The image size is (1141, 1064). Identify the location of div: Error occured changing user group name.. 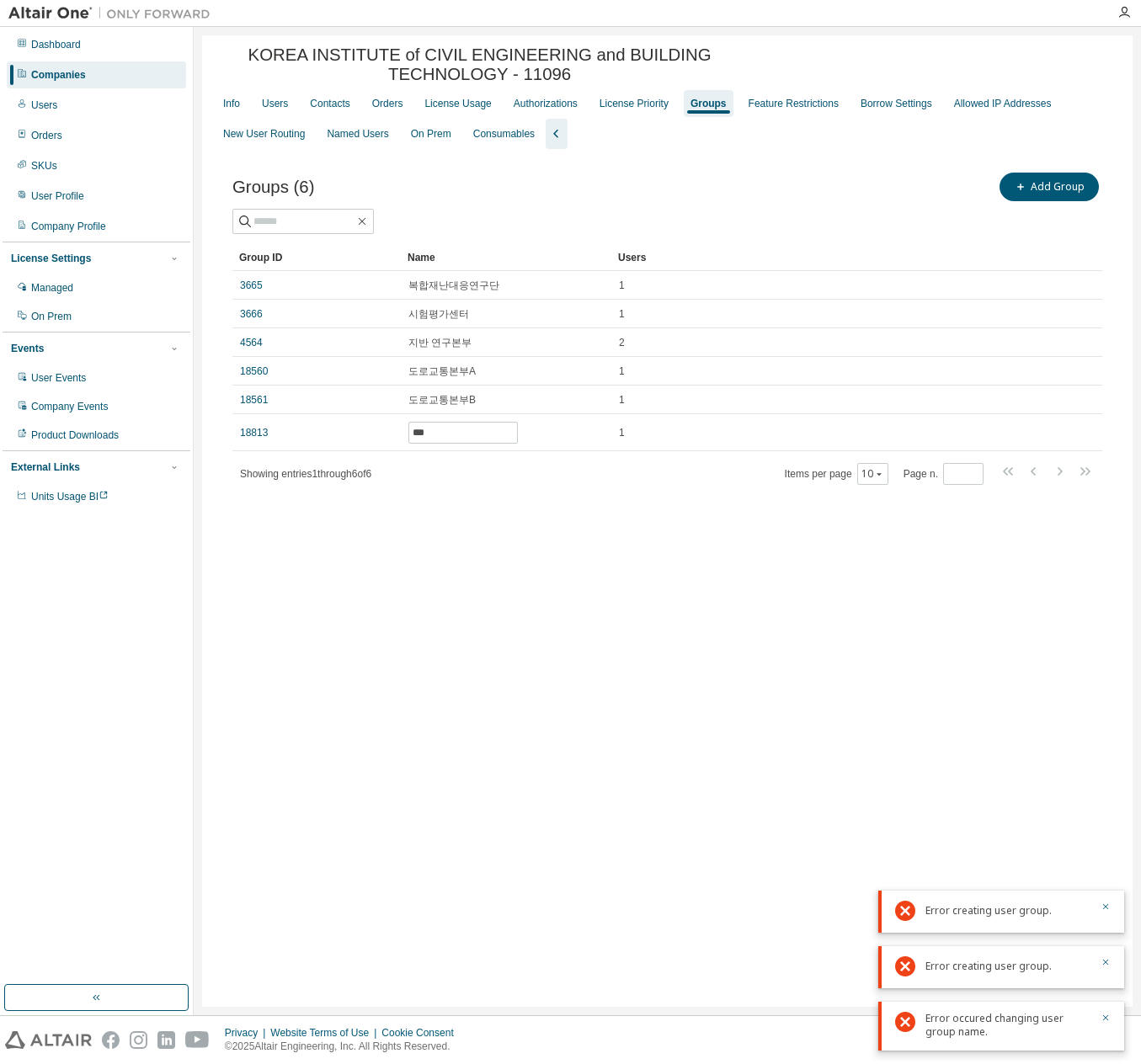
(1008, 1025).